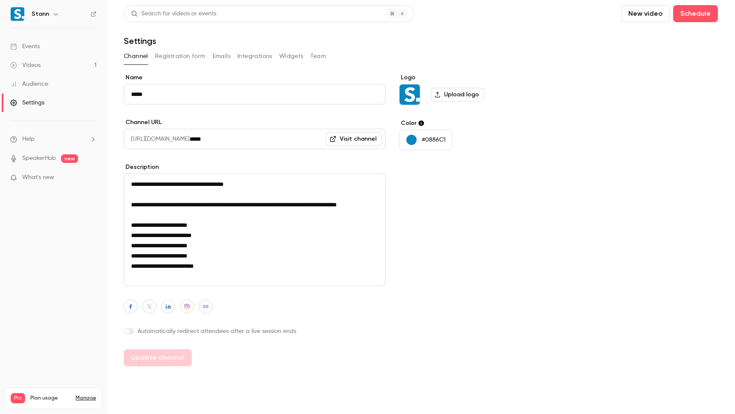  I want to click on a: Manage, so click(86, 399).